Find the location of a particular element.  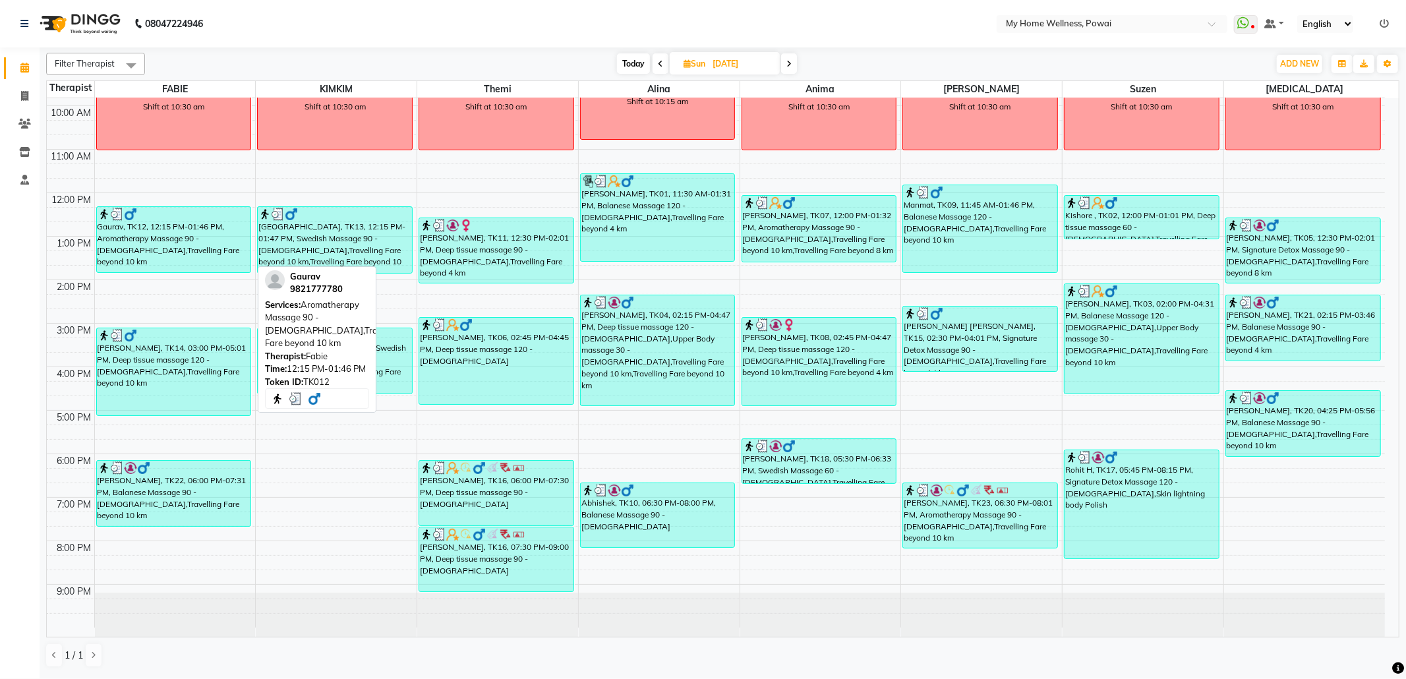

div: 9821777780 is located at coordinates (316, 289).